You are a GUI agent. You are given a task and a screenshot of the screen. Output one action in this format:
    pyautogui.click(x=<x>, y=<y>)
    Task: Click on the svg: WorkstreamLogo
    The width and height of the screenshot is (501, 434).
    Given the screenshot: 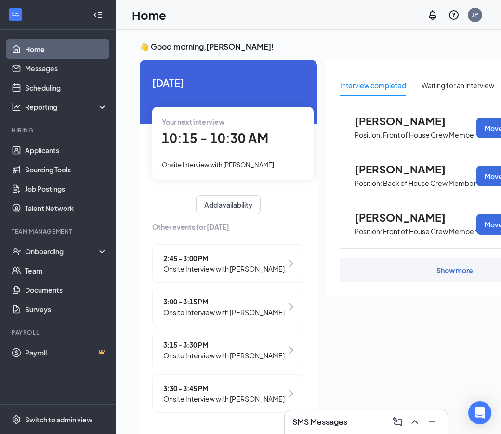 What is the action you would take?
    pyautogui.click(x=15, y=14)
    